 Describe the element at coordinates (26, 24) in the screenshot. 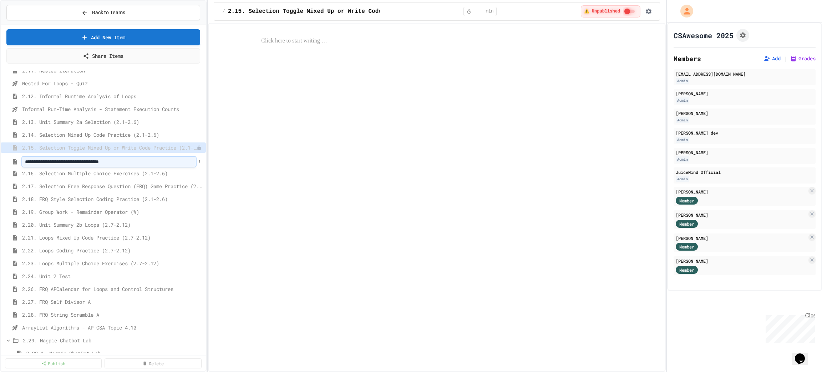

I see `div: Chat with us now!Close` at that location.